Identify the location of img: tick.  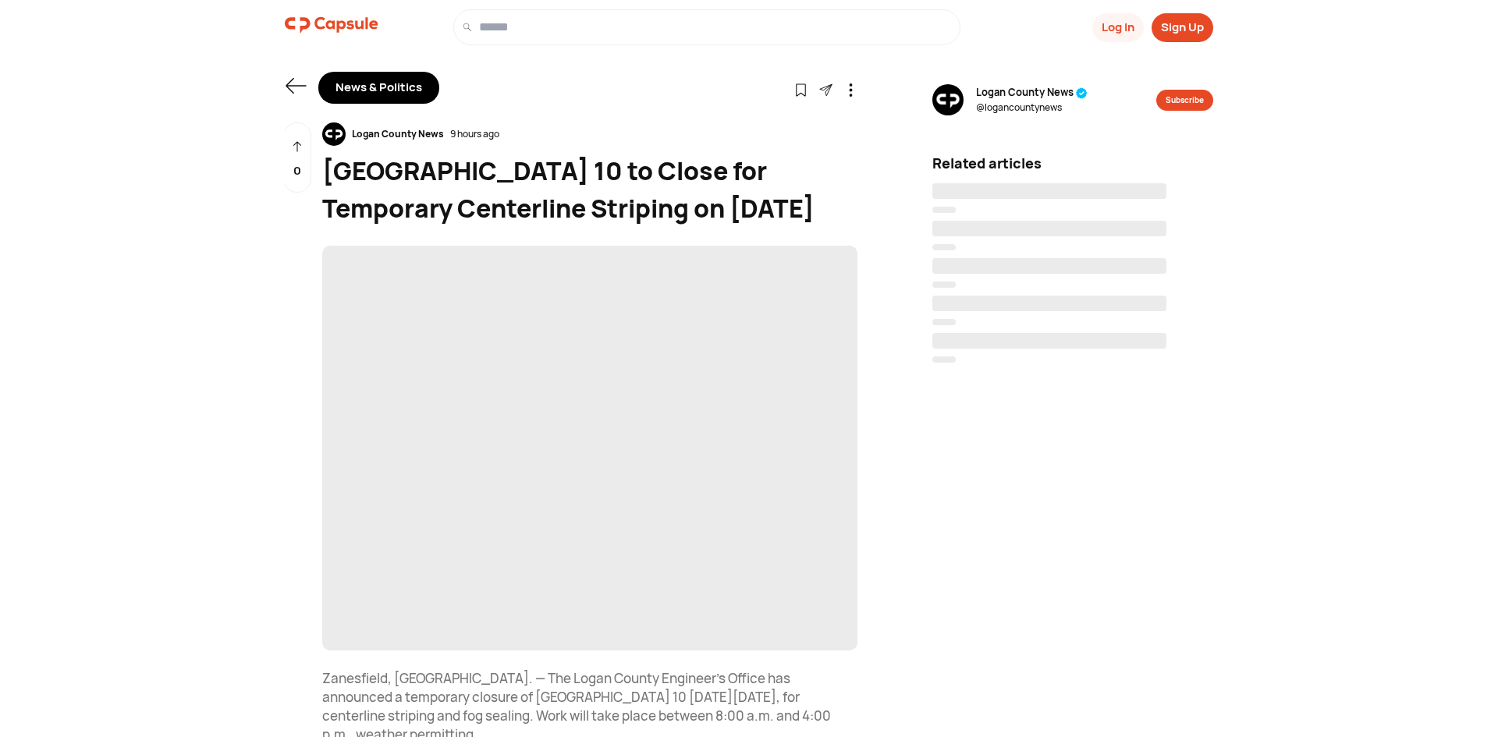
(1081, 93).